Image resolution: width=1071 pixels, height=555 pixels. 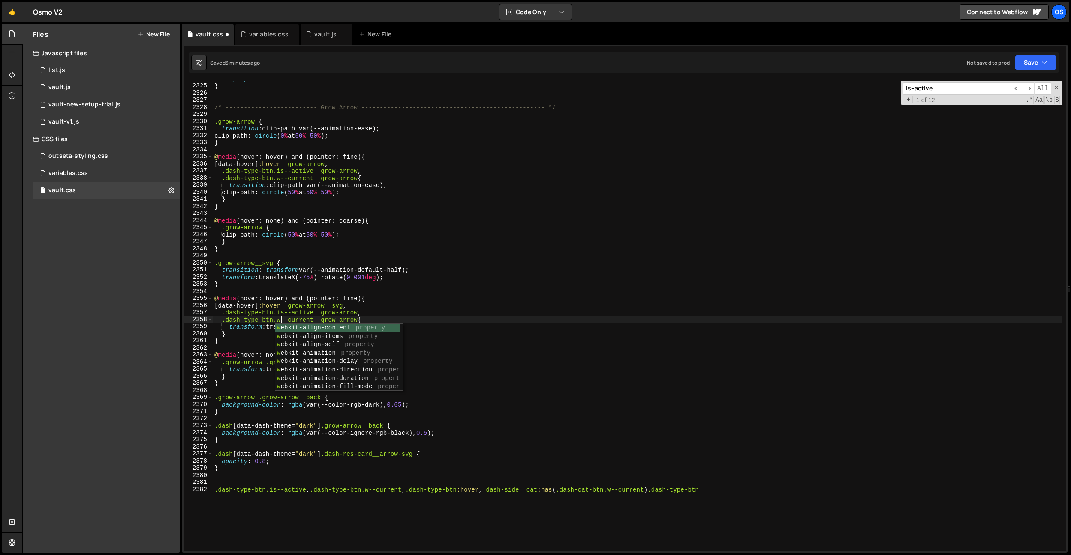 What do you see at coordinates (48, 12) in the screenshot?
I see `div: Osmo V2` at bounding box center [48, 12].